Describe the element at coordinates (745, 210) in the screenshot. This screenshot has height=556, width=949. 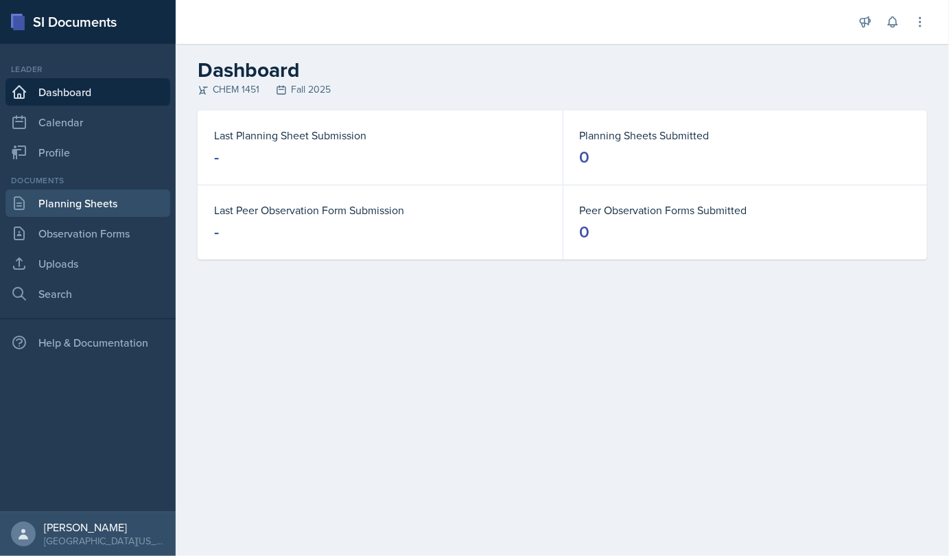
I see `dt: Peer Observation Forms Submitted` at that location.